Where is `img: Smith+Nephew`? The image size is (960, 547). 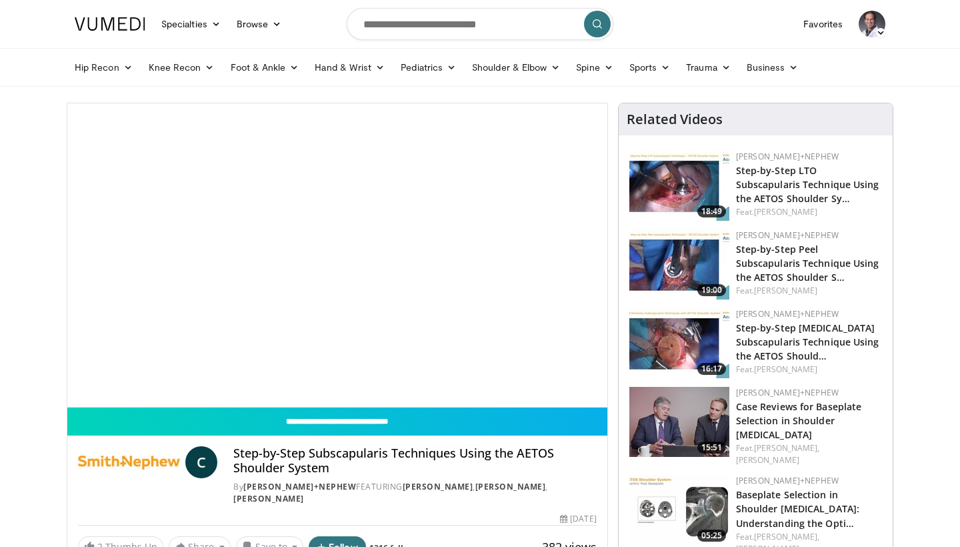
img: Smith+Nephew is located at coordinates (129, 462).